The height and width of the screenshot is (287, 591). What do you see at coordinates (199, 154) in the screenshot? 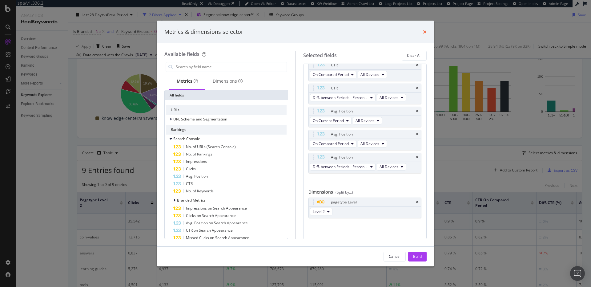
I see `span: No. of Rankings` at bounding box center [199, 154].